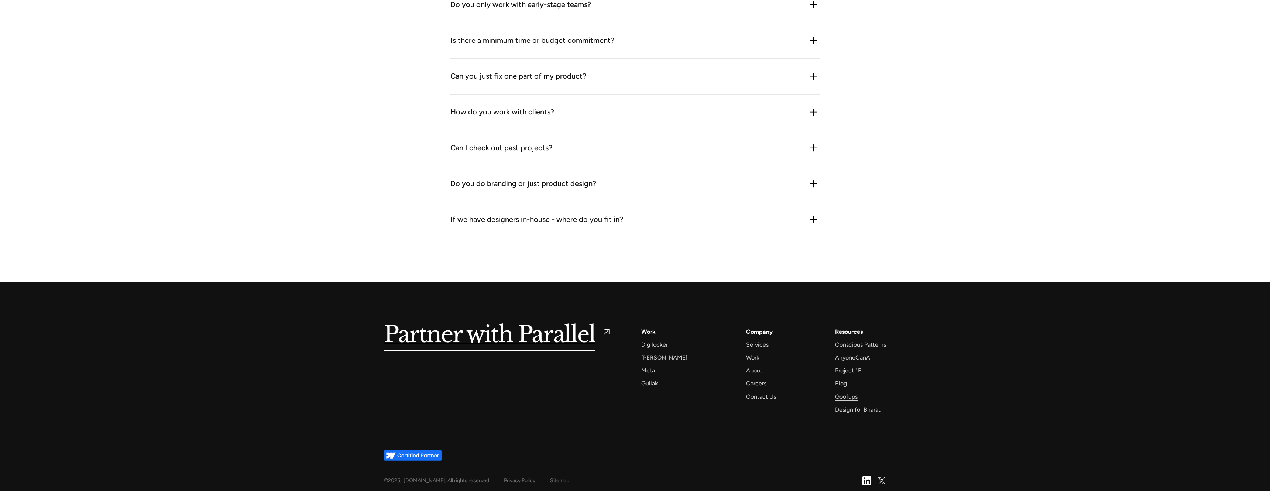  What do you see at coordinates (754, 370) in the screenshot?
I see `div: About` at bounding box center [754, 370].